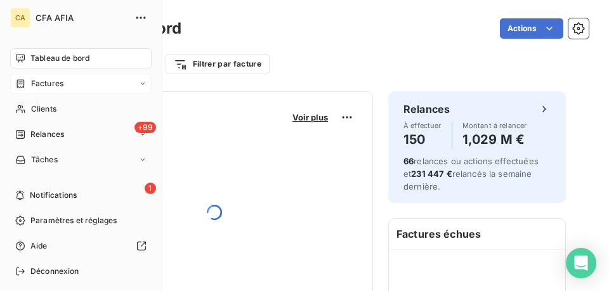  I want to click on span: 66, so click(408, 161).